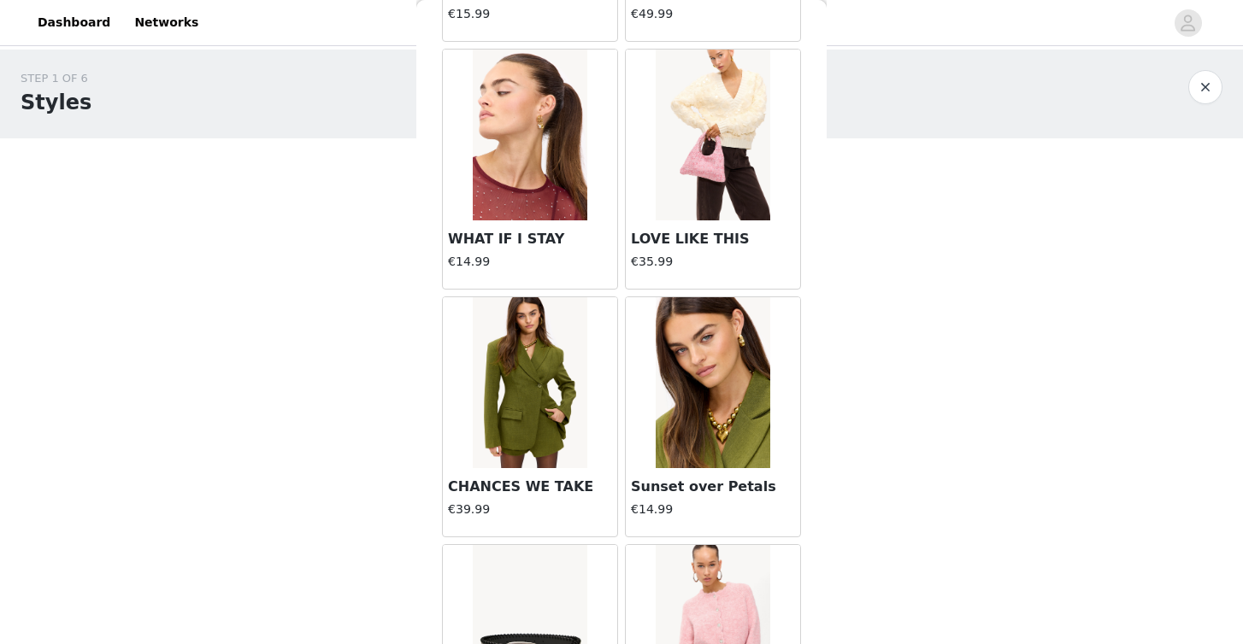 This screenshot has height=644, width=1243. I want to click on img: LOVE LIKE THIS, so click(712, 135).